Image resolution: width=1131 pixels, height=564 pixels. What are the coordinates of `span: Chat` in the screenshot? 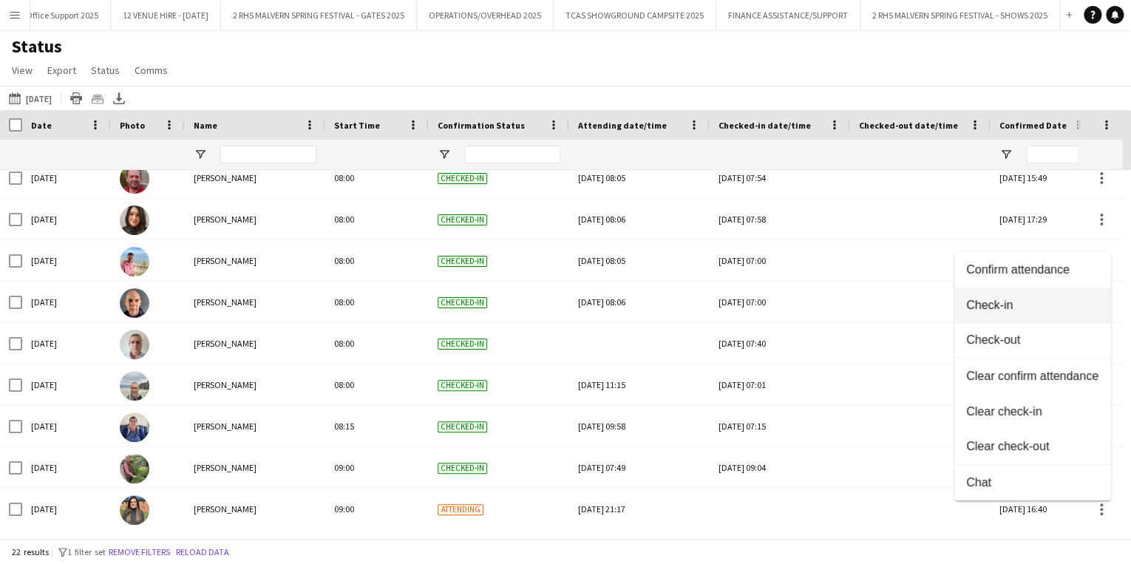 It's located at (1032, 482).